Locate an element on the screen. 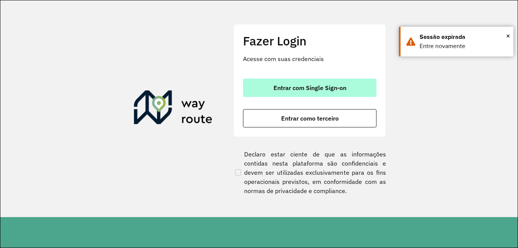  label: Declaro estar ciente de que as informações contidas nesta plataforma são confidenciais e devem se... is located at coordinates (310, 172).